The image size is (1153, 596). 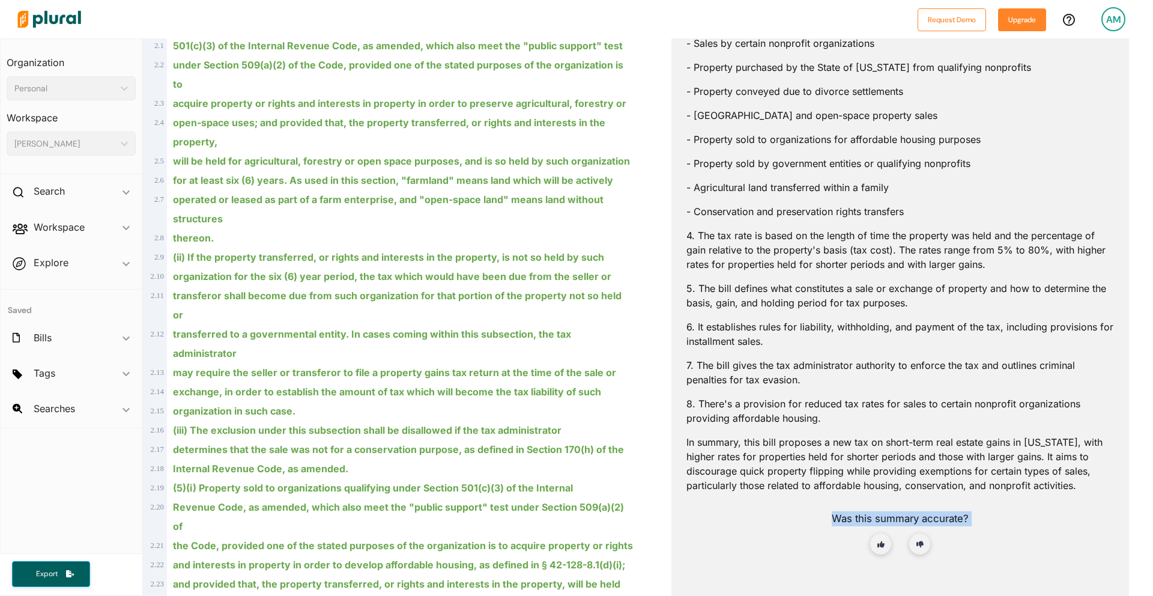 What do you see at coordinates (51, 573) in the screenshot?
I see `button: Export` at bounding box center [51, 573].